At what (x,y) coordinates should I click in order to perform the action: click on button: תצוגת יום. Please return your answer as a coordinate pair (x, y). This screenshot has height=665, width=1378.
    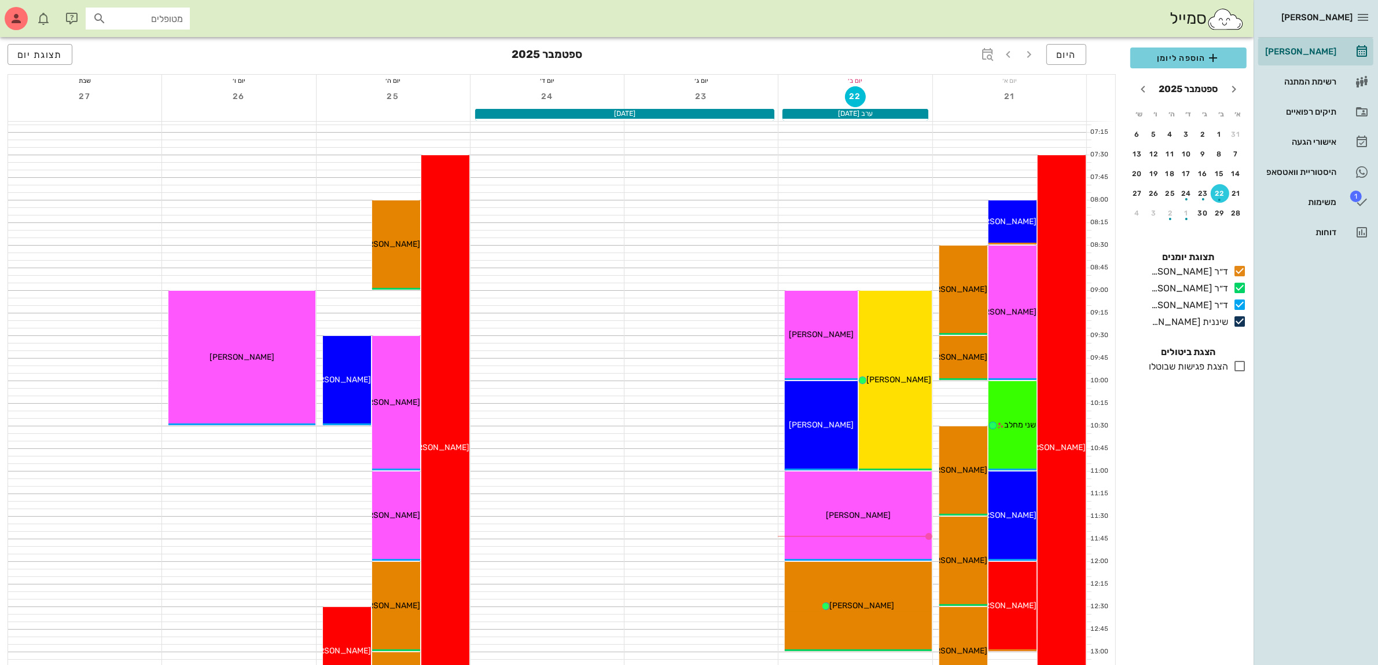
    Looking at the image, I should click on (40, 54).